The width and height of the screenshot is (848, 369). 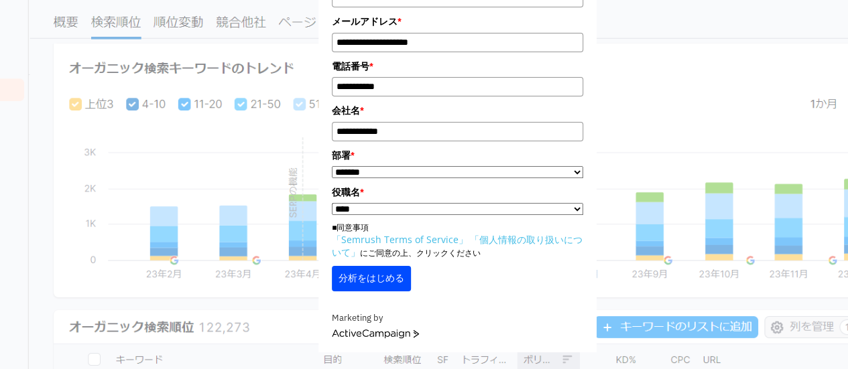 I want to click on label: 役職名, so click(x=457, y=192).